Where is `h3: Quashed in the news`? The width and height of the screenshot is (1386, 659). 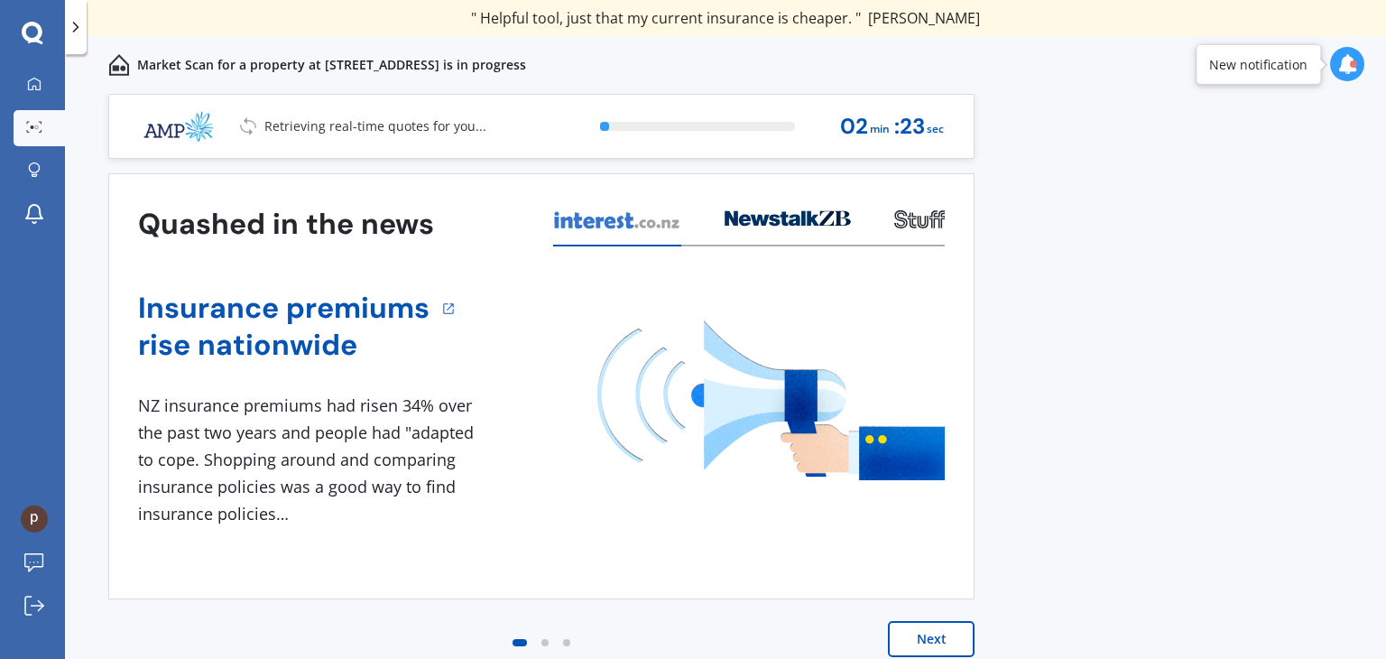
h3: Quashed in the news is located at coordinates (286, 224).